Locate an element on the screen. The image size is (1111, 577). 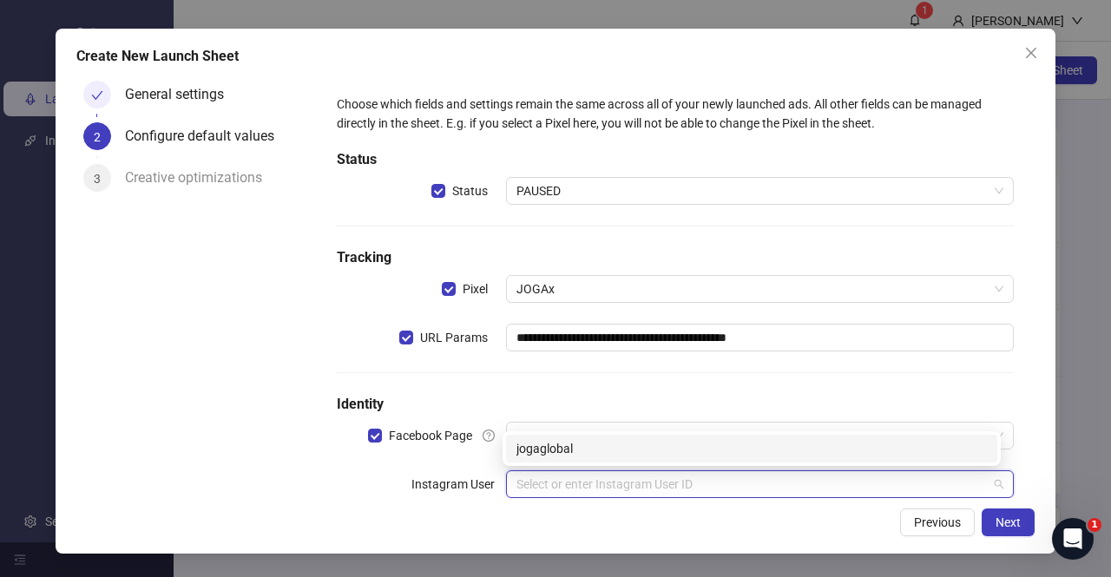
h5: Status is located at coordinates (676, 160).